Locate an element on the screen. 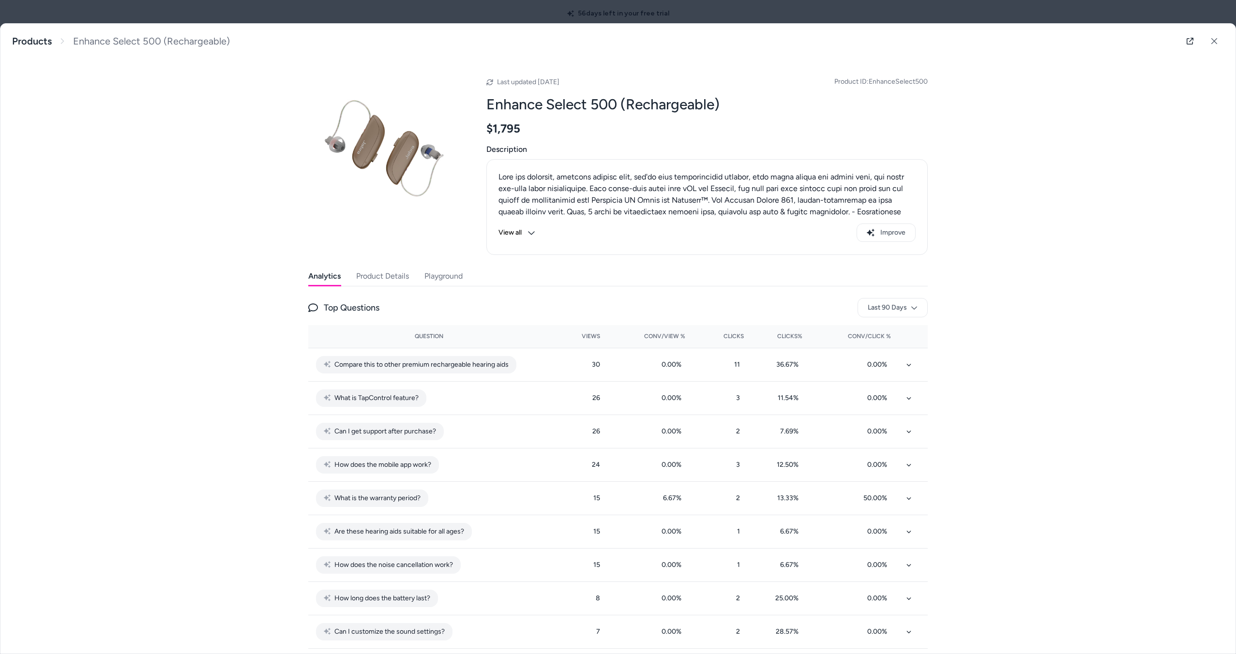 The width and height of the screenshot is (1236, 654). span: 12.50 % is located at coordinates (789, 465).